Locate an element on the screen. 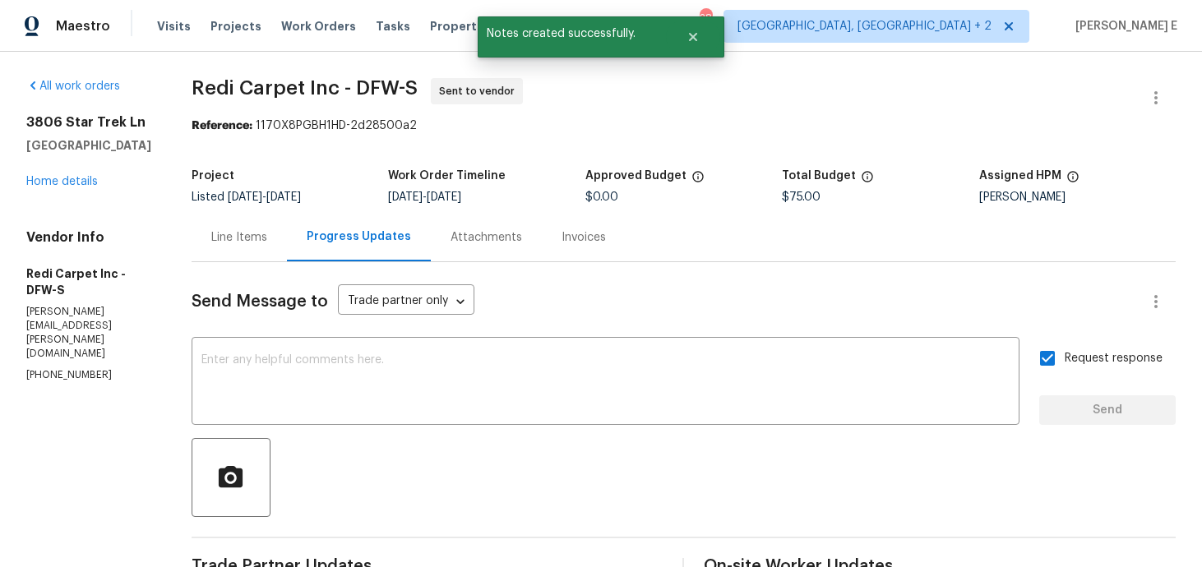  span: Tasks is located at coordinates (393, 26).